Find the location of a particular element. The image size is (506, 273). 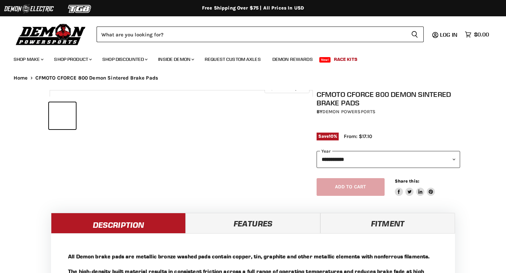

span: Log in is located at coordinates (449, 35).